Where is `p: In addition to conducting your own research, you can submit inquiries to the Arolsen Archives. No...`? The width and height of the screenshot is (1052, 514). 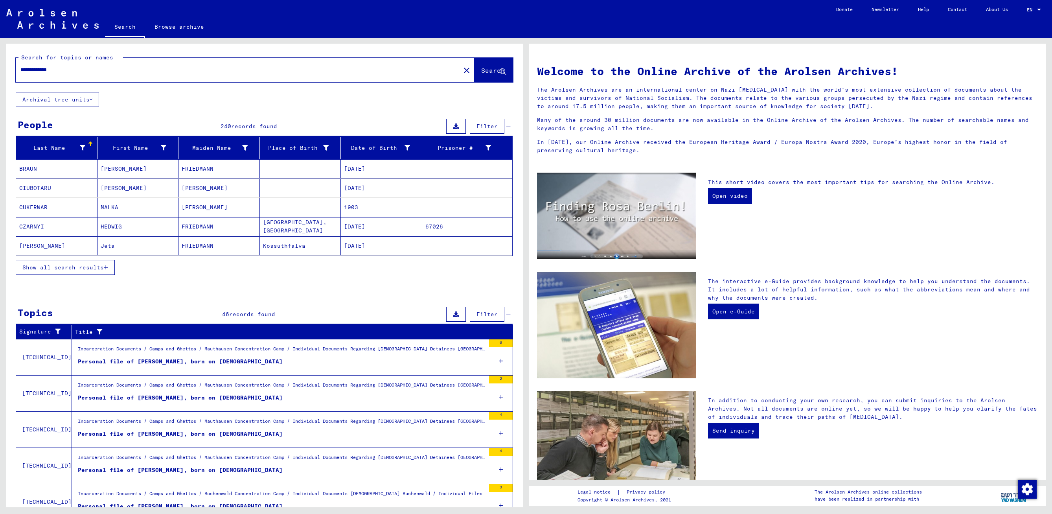
p: In addition to conducting your own research, you can submit inquiries to the Arolsen Archives. No... is located at coordinates (873, 408).